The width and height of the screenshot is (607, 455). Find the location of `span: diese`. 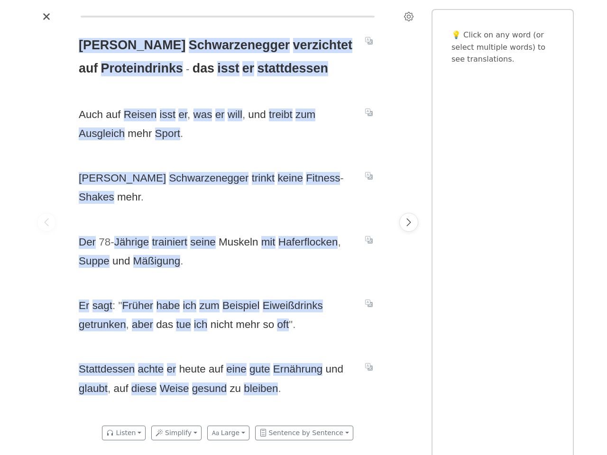

span: diese is located at coordinates (144, 389).